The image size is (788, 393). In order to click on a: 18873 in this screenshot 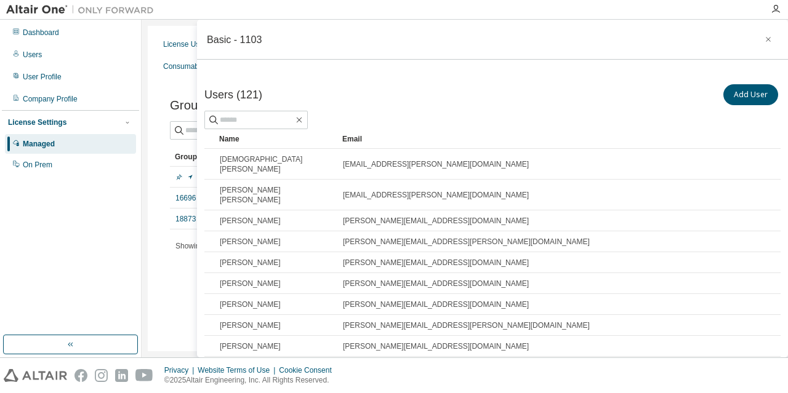, I will do `click(185, 219)`.